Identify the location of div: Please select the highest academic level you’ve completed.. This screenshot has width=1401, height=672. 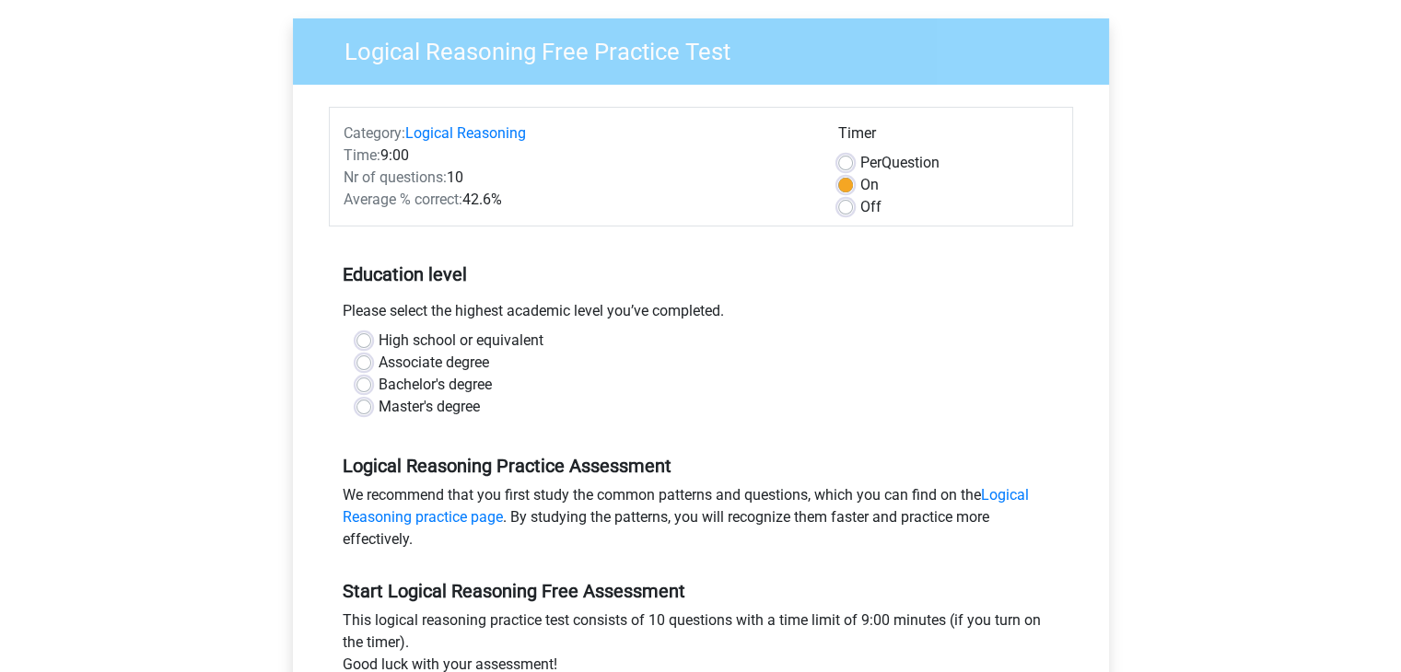
(701, 315).